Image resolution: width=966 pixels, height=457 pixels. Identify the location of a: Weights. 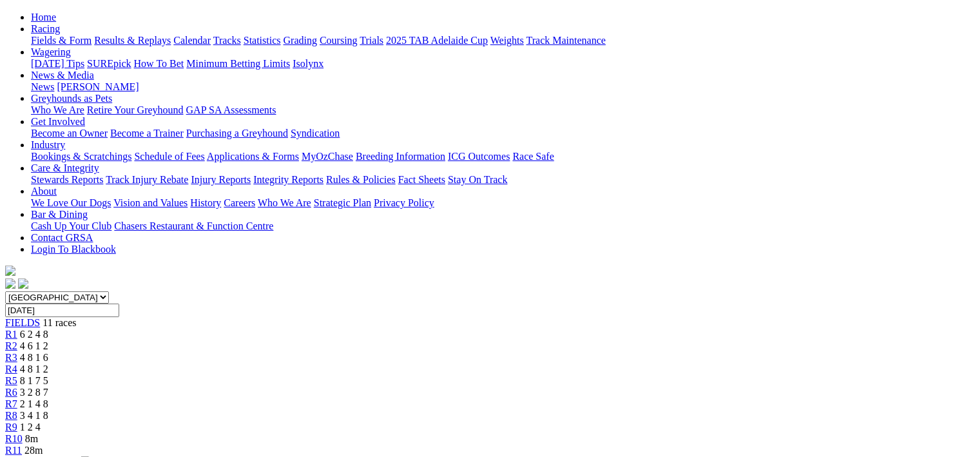
(507, 40).